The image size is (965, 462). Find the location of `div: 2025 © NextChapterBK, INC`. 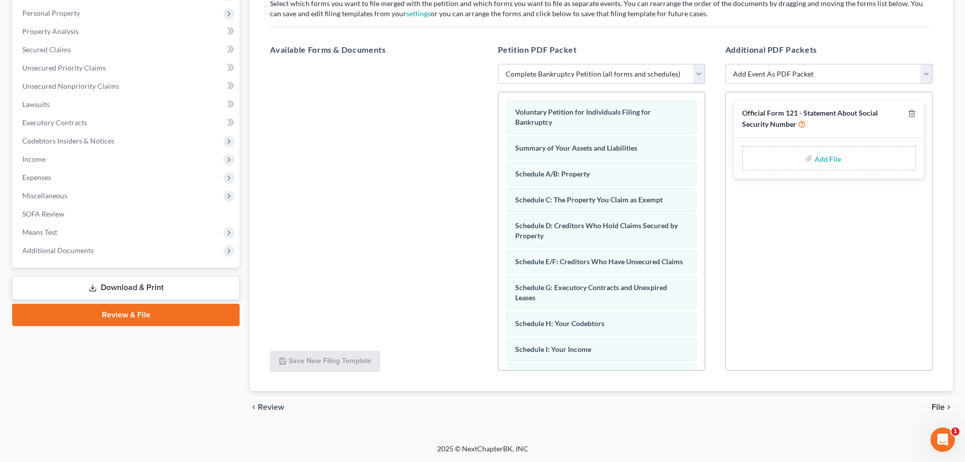

div: 2025 © NextChapterBK, INC is located at coordinates (483, 453).